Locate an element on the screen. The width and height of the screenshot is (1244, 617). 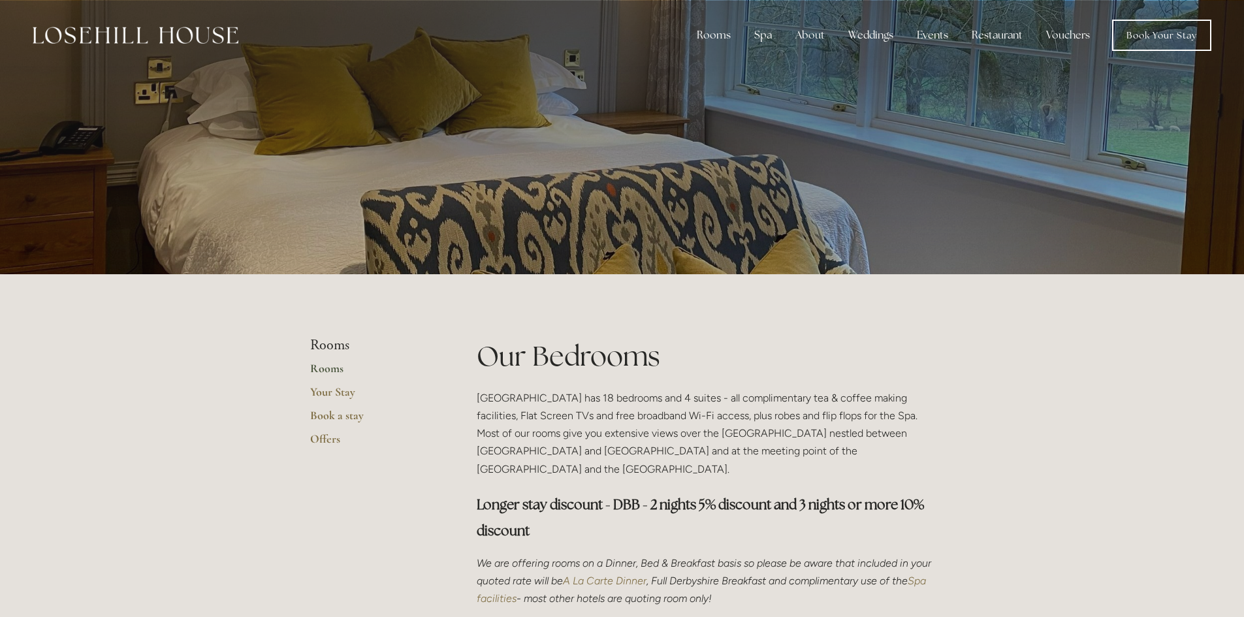
li: Rooms is located at coordinates (372, 345).